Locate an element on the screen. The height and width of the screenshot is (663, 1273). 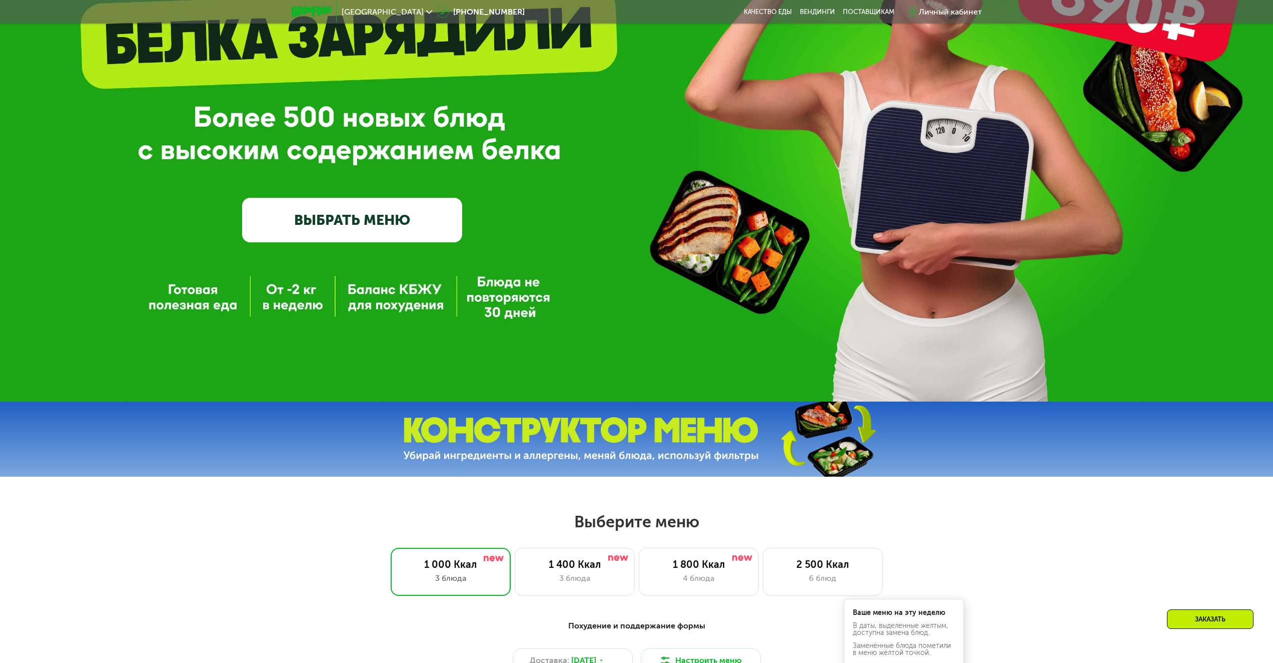
div: 2 500 Ккал is located at coordinates (823, 564).